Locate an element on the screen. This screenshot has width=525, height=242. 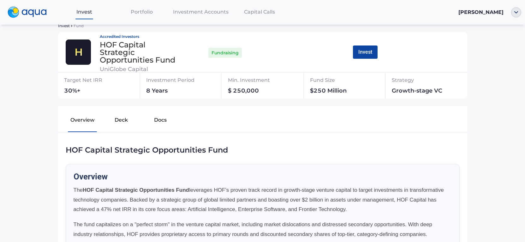
div: Min. Investment is located at coordinates (268, 81).